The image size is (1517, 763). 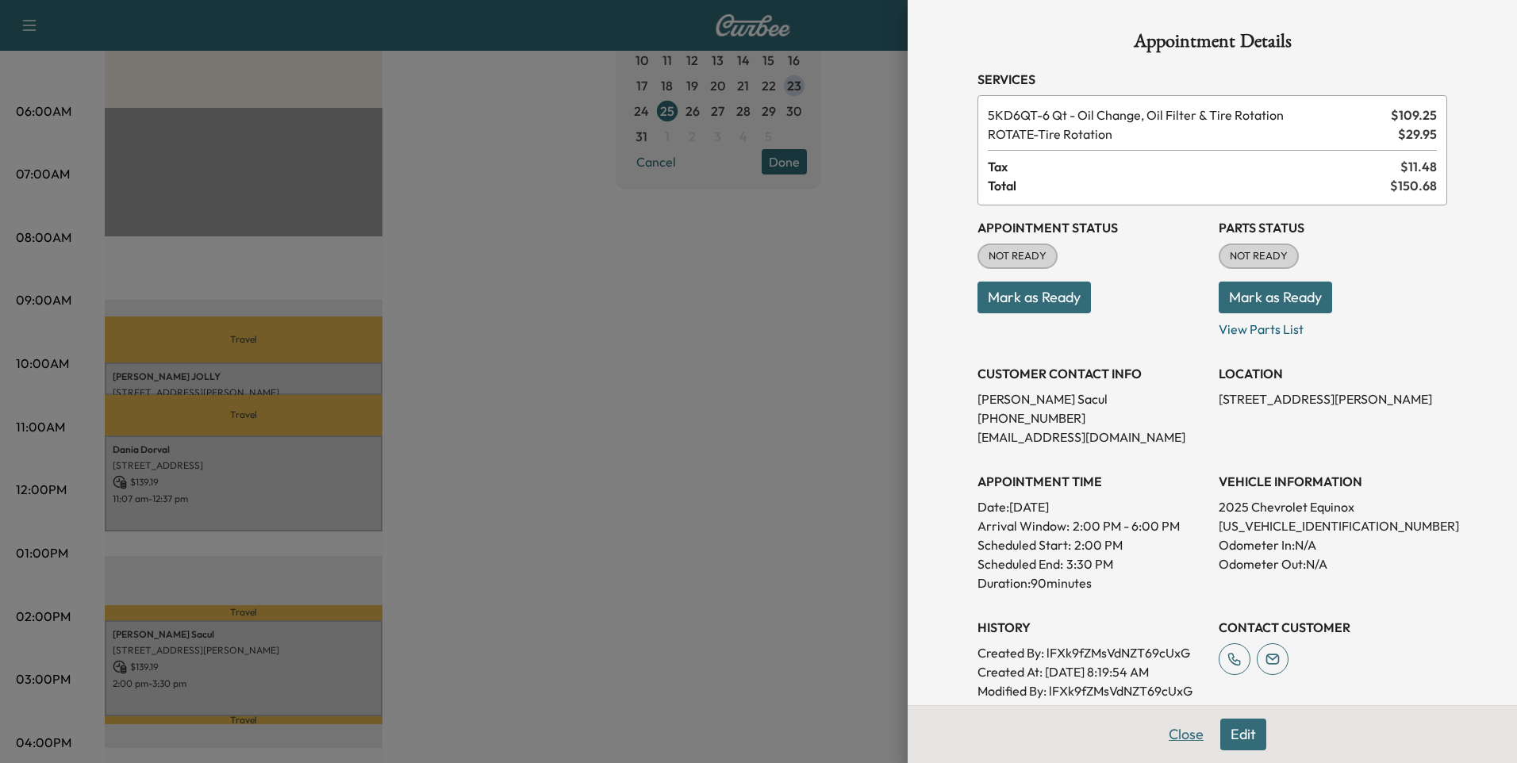 What do you see at coordinates (1089, 564) in the screenshot?
I see `p: 3:30 PM` at bounding box center [1089, 564].